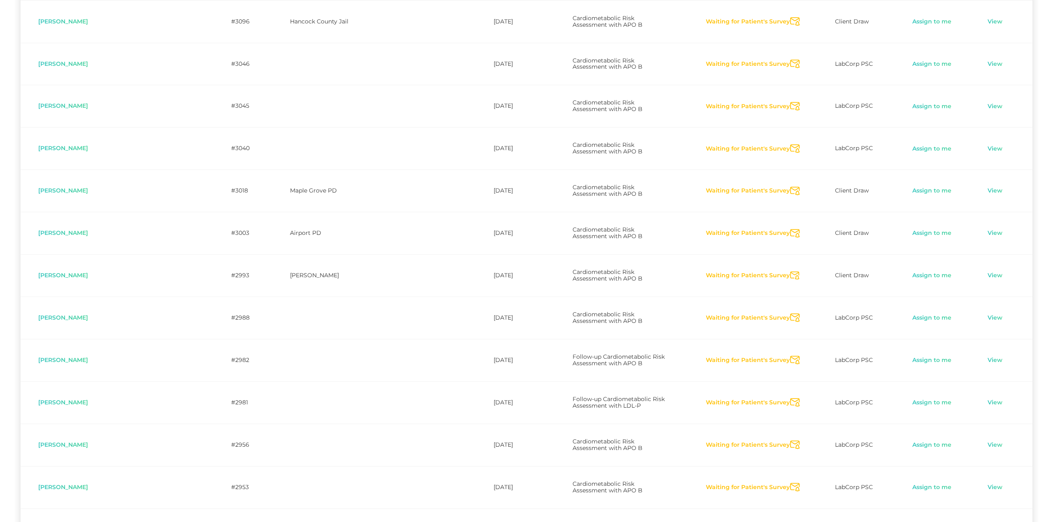  What do you see at coordinates (243, 445) in the screenshot?
I see `td: #2956` at bounding box center [243, 445].